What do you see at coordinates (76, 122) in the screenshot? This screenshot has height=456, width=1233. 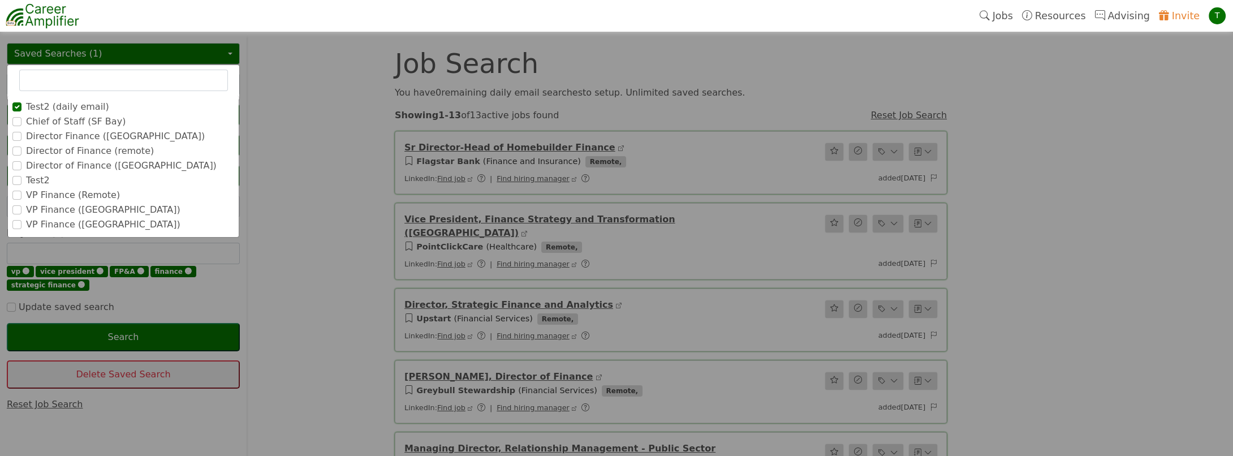 I see `label: Chief of Staff (SF Bay)` at bounding box center [76, 122].